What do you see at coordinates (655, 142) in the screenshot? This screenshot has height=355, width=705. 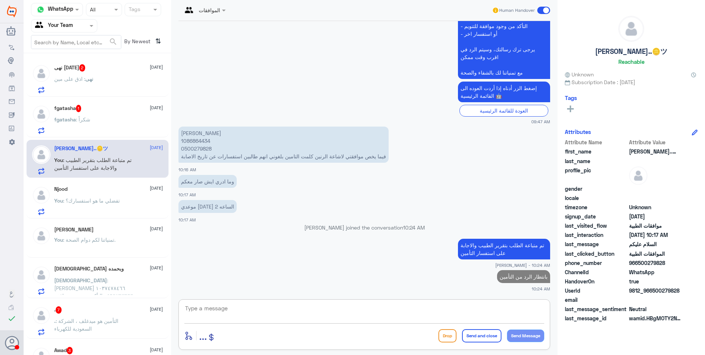 I see `span: Attribute Value` at bounding box center [655, 142].